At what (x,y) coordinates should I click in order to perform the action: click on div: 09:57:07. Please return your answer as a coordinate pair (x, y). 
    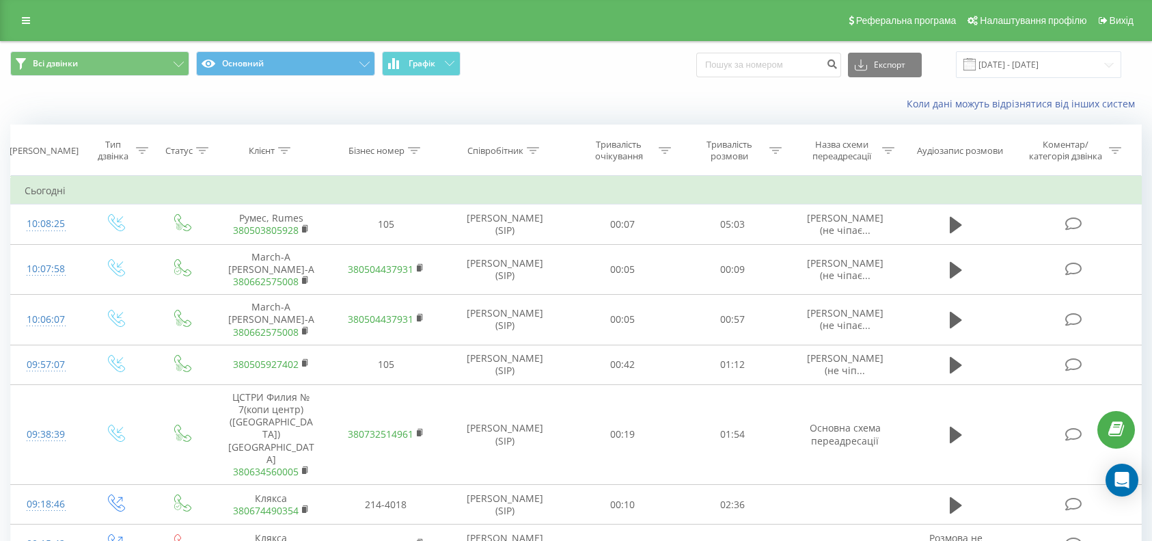
    Looking at the image, I should click on (46, 364).